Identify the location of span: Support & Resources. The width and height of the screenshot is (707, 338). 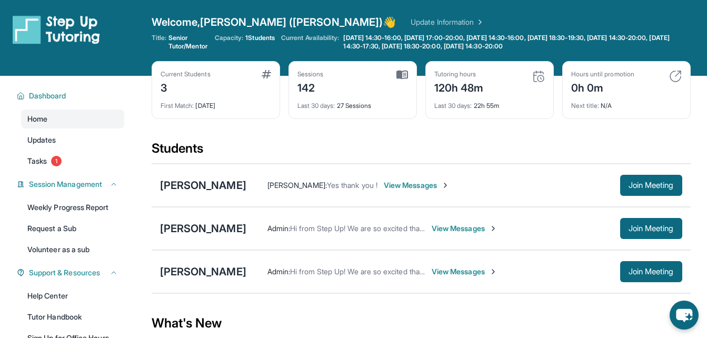
(64, 273).